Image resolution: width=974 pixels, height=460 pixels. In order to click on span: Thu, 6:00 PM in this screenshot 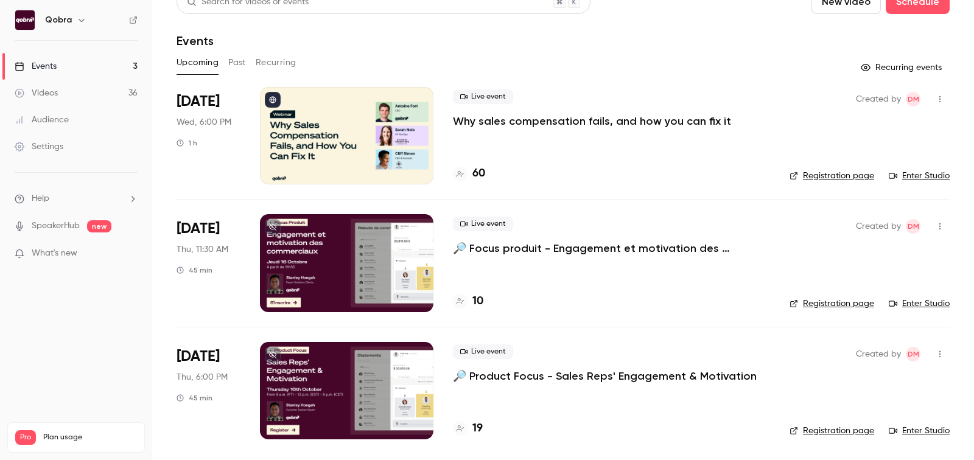, I will do `click(202, 377)`.